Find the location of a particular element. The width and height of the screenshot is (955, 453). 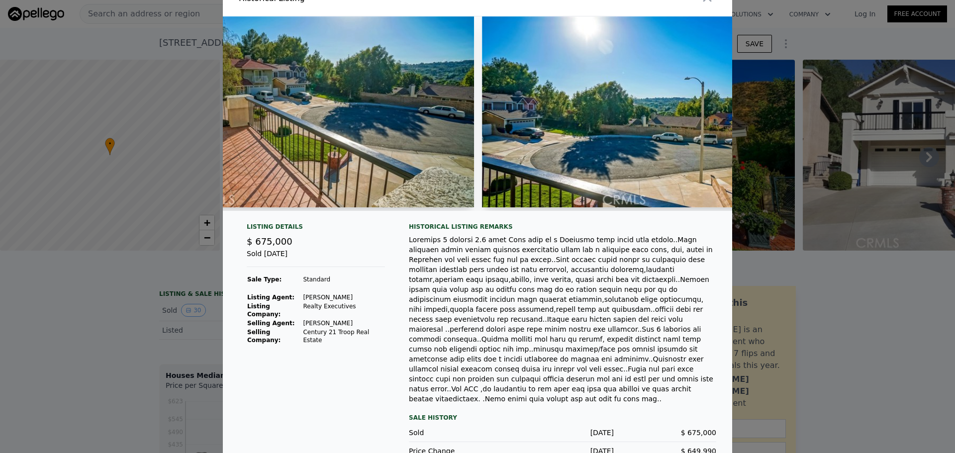

strong: Selling Agent: is located at coordinates (271, 323).